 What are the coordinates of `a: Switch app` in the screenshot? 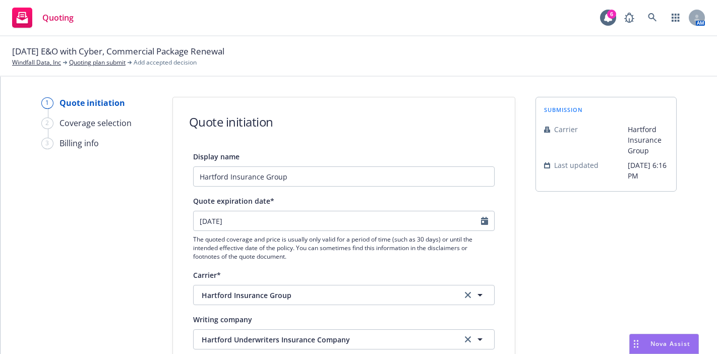 It's located at (676, 18).